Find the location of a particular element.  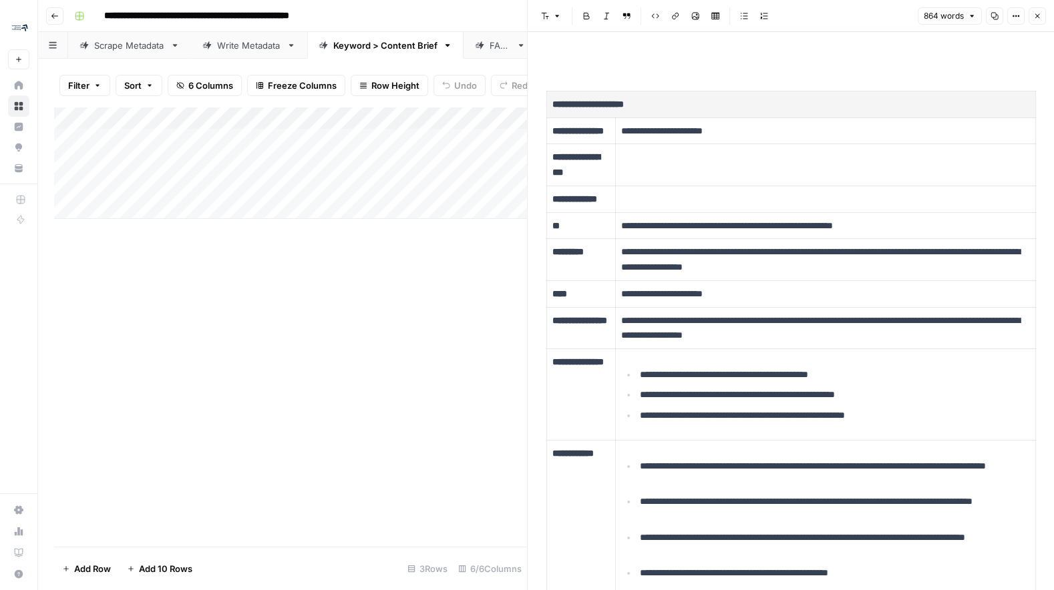

span: Filter is located at coordinates (79, 85).